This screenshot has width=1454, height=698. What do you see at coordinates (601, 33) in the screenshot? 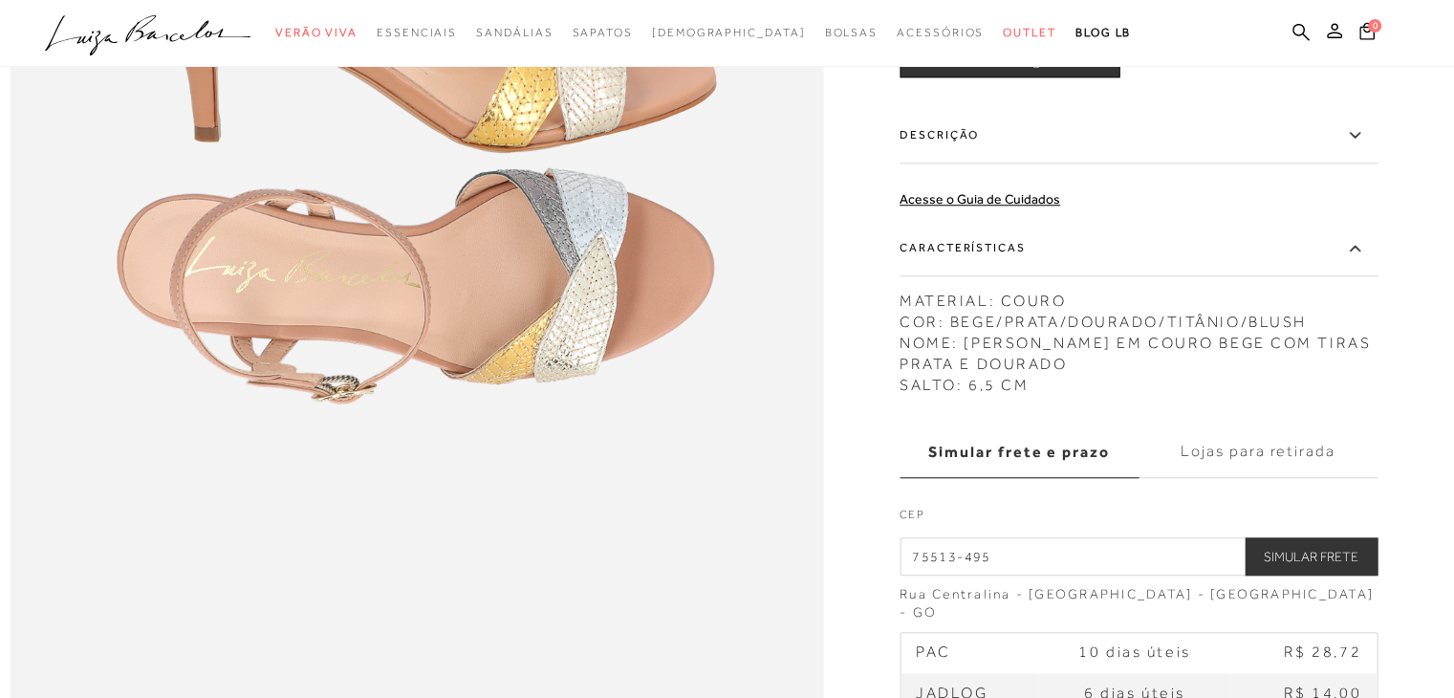
I see `span: Sapatos` at bounding box center [601, 33].